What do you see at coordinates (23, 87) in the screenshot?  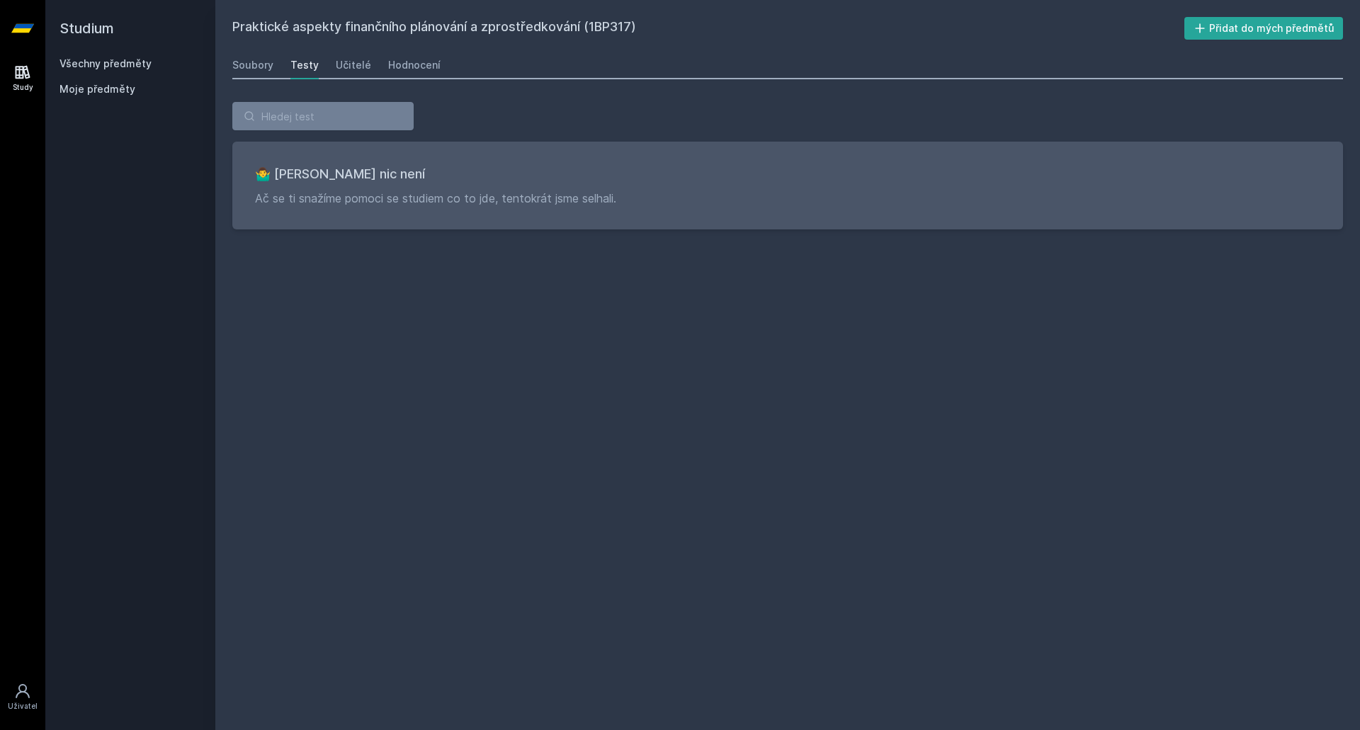 I see `div: Study` at bounding box center [23, 87].